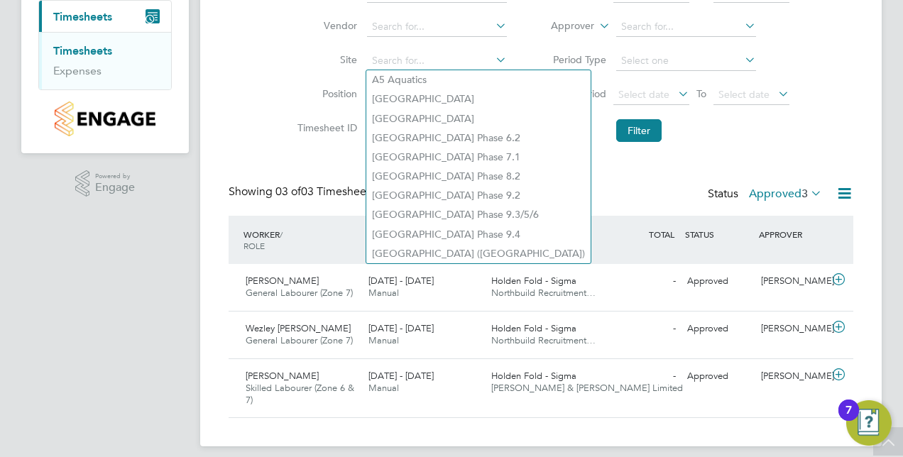 The image size is (903, 457). I want to click on span: 03 of, so click(288, 192).